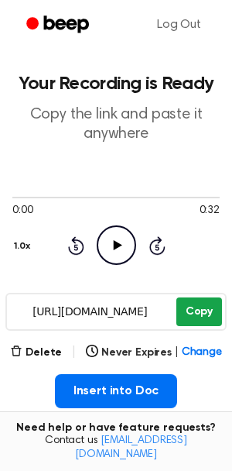  Describe the element at coordinates (116, 125) in the screenshot. I see `p: Copy the link and paste it anywhere` at that location.